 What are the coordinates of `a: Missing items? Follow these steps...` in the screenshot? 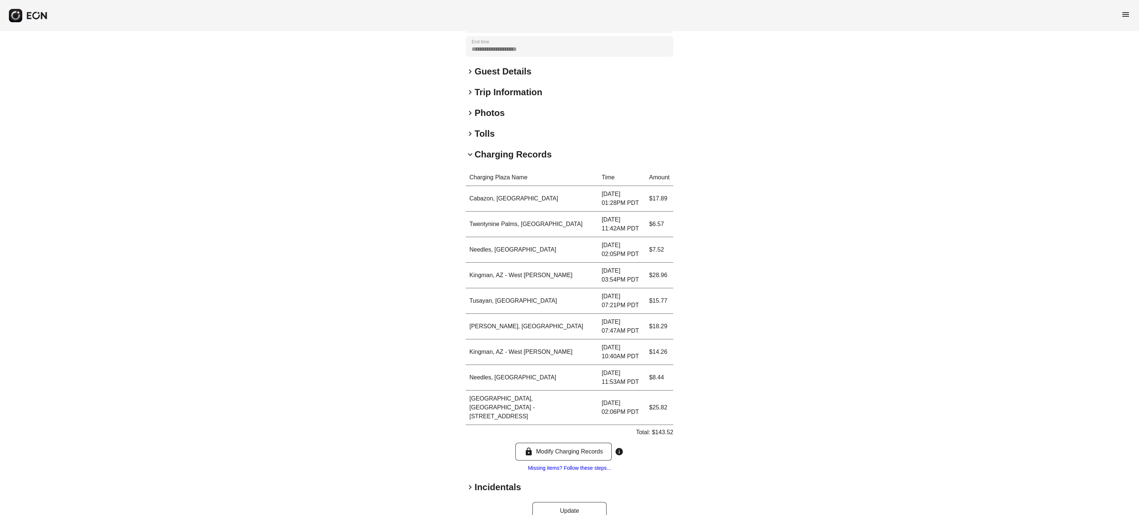 It's located at (569, 468).